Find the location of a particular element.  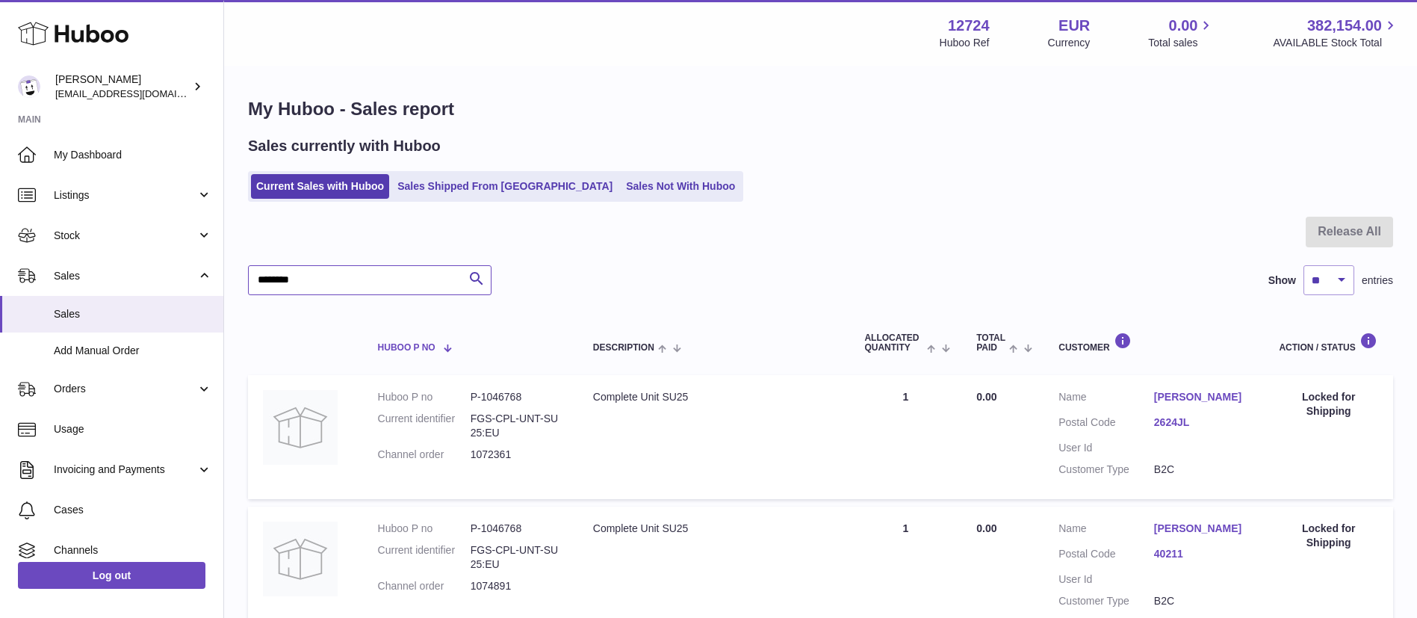

span: Huboo P no is located at coordinates (406, 347).